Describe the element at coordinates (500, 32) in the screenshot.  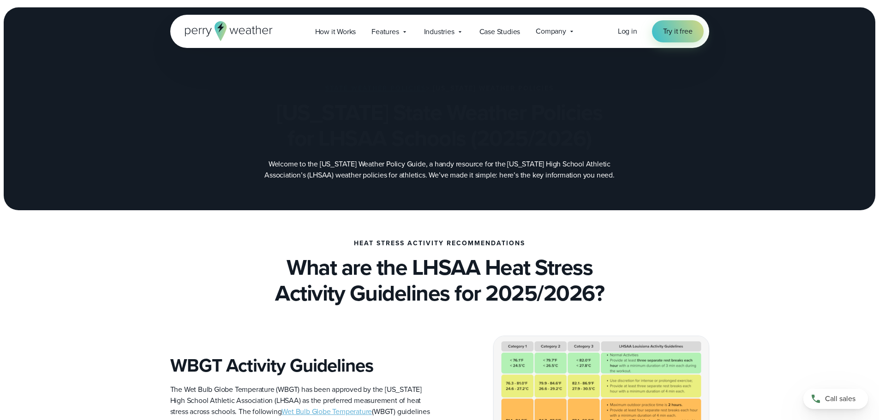
I see `span: Case Studies` at that location.